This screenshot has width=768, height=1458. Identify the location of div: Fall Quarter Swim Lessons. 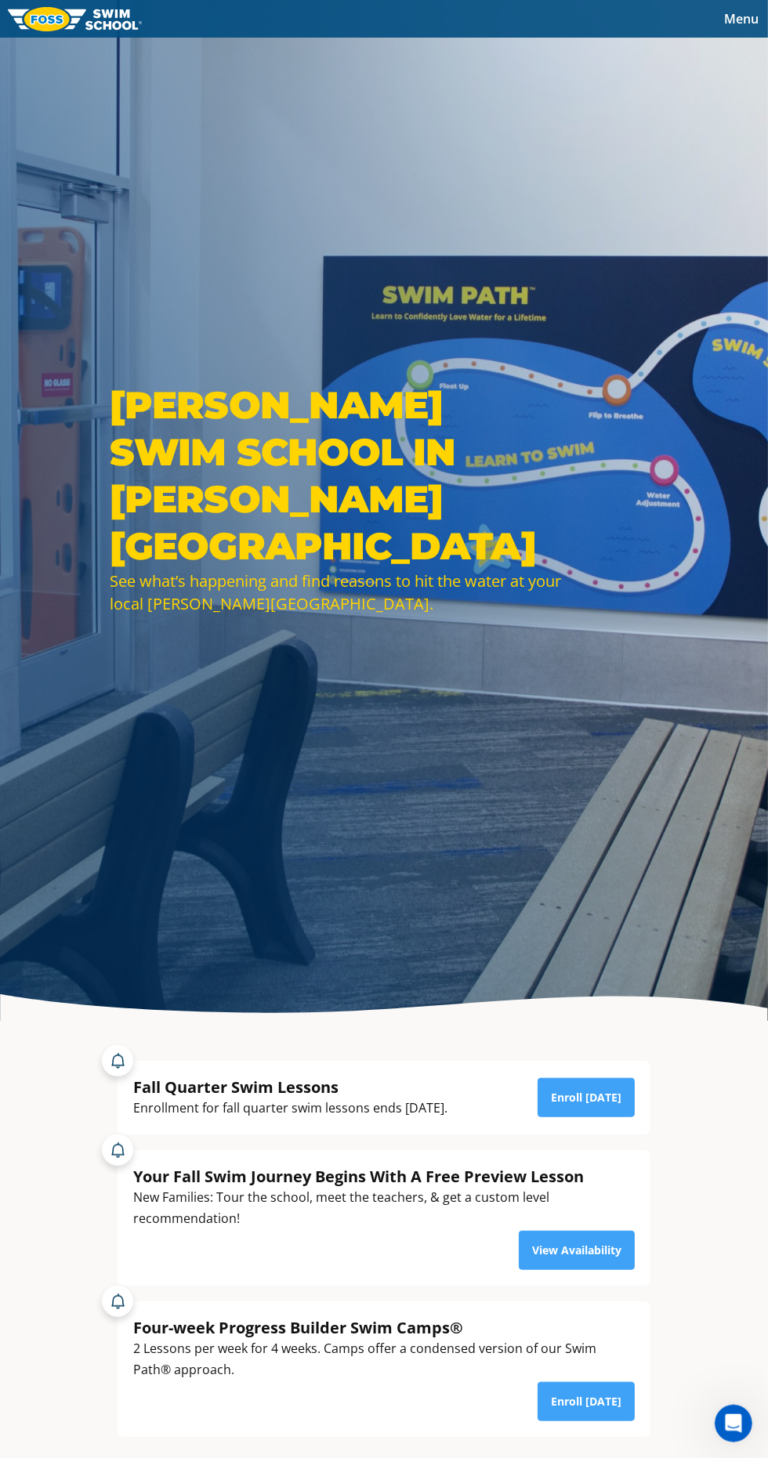
(290, 1087).